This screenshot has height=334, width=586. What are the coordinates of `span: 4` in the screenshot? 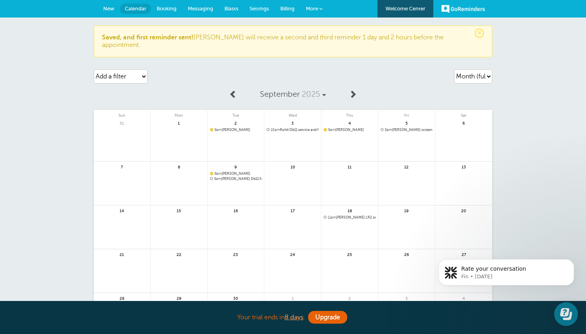 It's located at (350, 123).